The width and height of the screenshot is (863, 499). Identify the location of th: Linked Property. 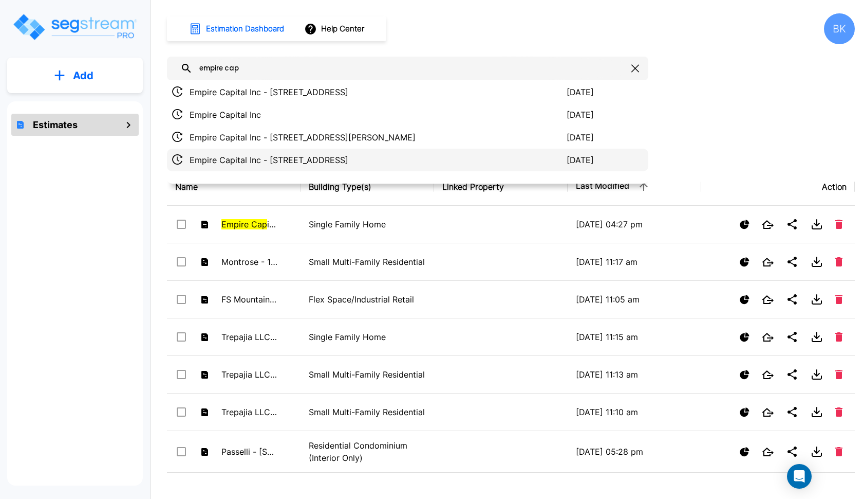
(501, 187).